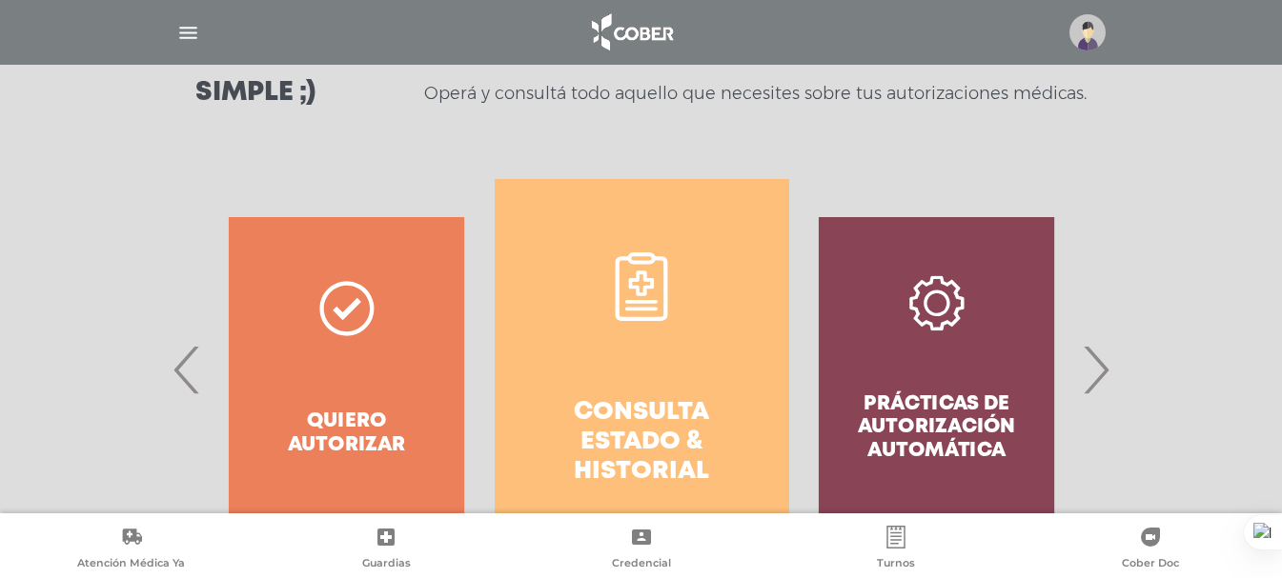  I want to click on span: Credencial, so click(641, 565).